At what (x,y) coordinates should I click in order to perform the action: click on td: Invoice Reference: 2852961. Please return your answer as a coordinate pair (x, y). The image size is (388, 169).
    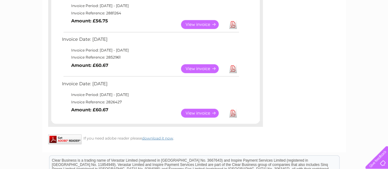
    Looking at the image, I should click on (150, 57).